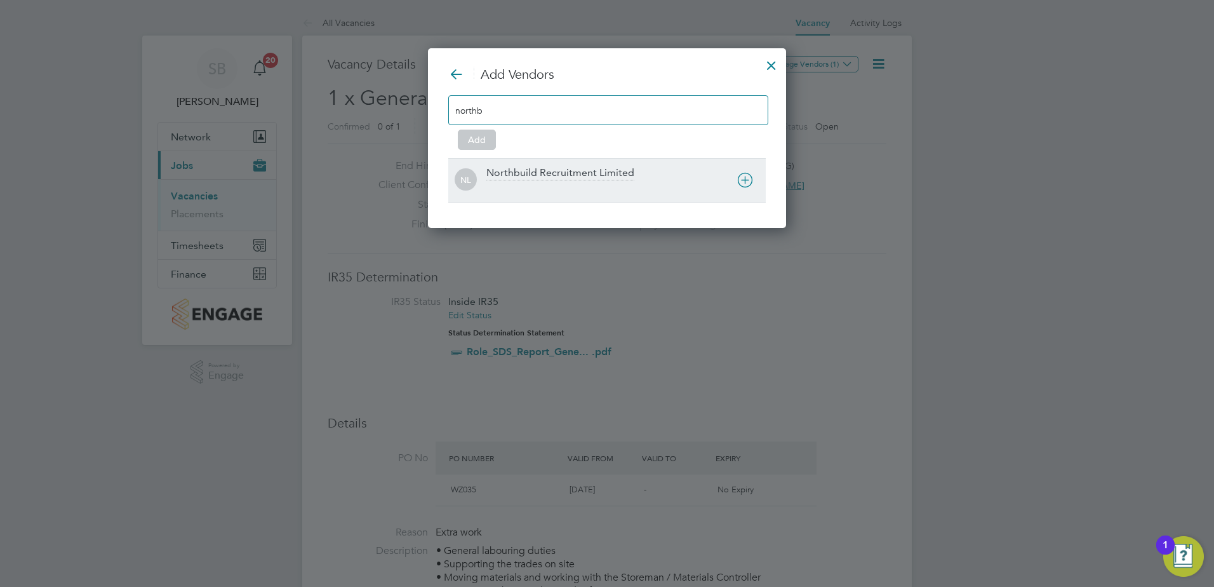 The height and width of the screenshot is (587, 1214). What do you see at coordinates (494, 110) in the screenshot?
I see `input: Search vendors...` at bounding box center [494, 110].